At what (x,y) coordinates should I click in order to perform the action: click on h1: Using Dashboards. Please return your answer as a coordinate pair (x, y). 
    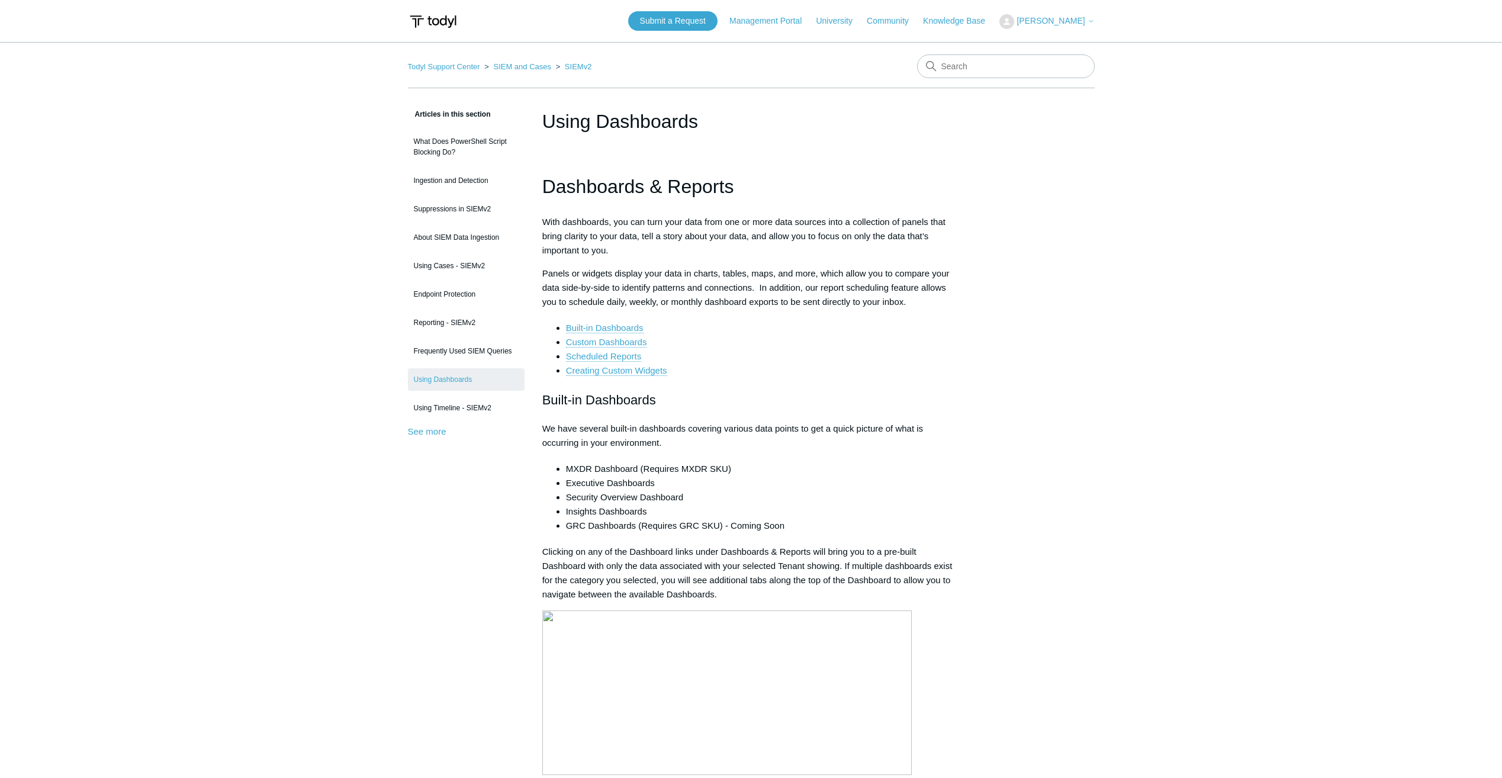
    Looking at the image, I should click on (751, 121).